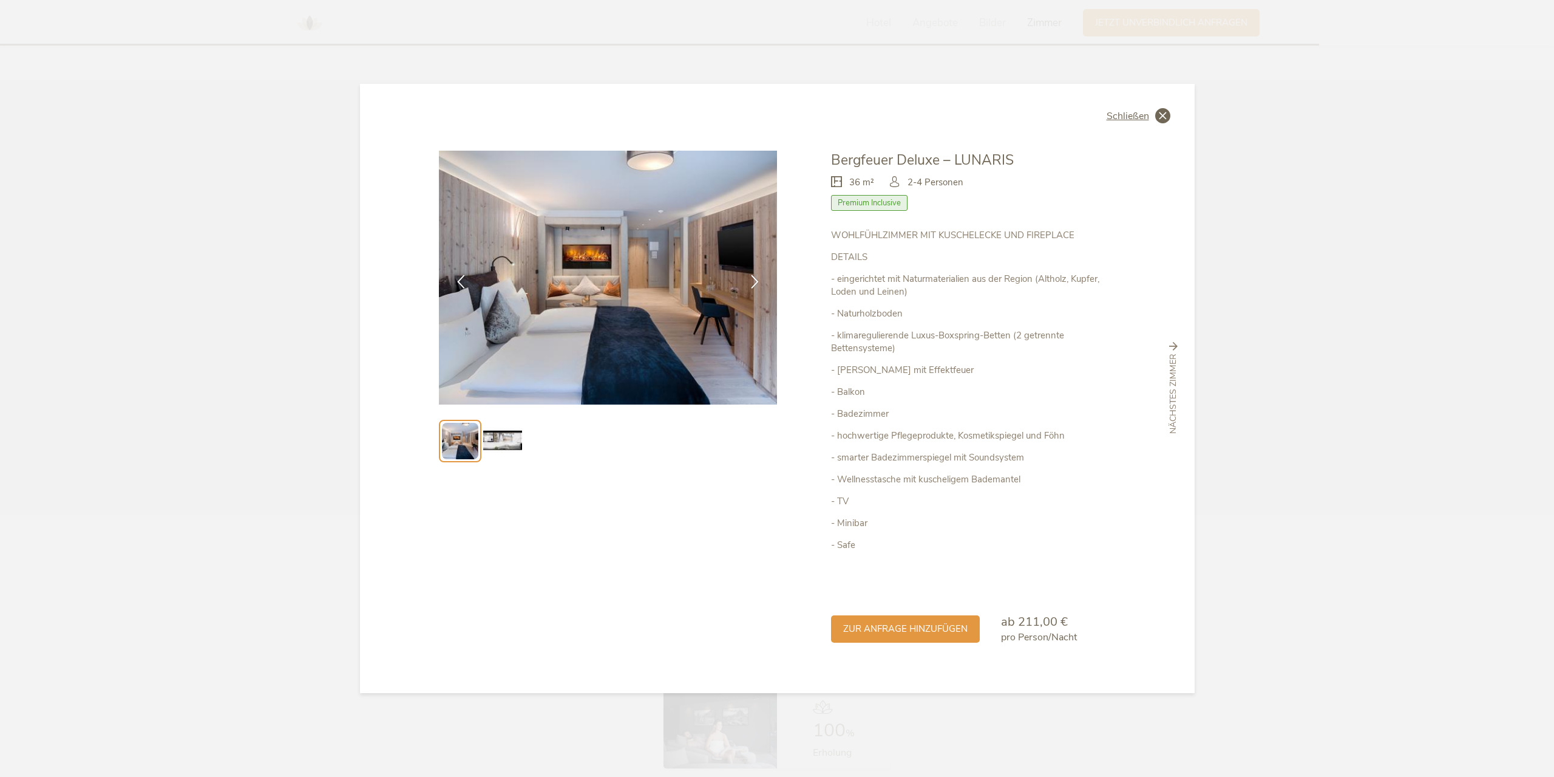  I want to click on span: 2-4 Personen, so click(936, 182).